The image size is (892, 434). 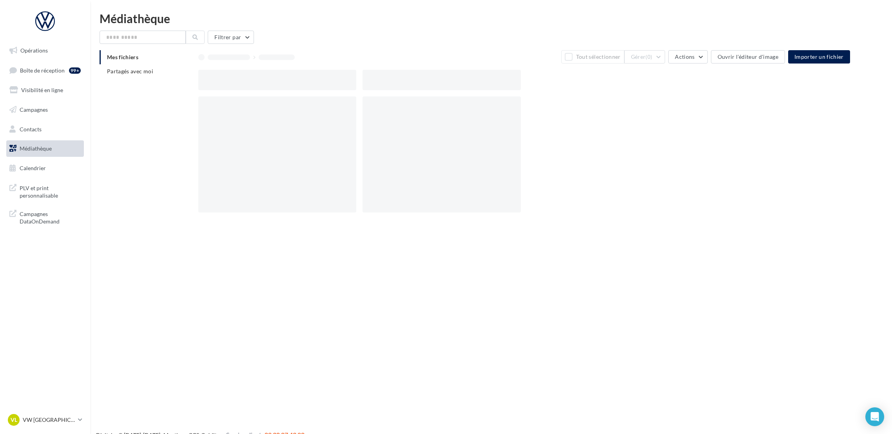 I want to click on span: Boîte de réception, so click(x=42, y=70).